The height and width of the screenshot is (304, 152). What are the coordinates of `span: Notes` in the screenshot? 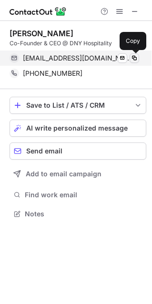 It's located at (83, 214).